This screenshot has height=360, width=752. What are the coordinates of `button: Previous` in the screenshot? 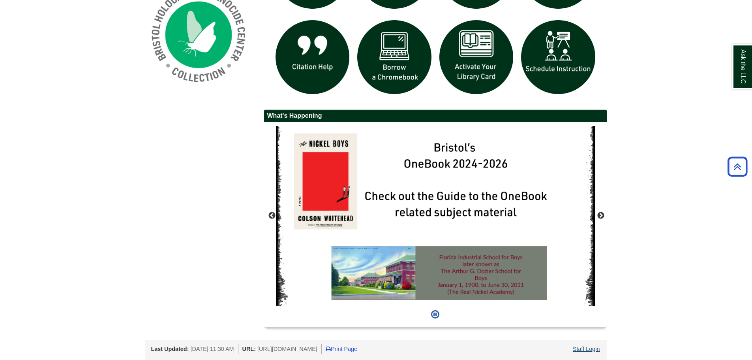 It's located at (272, 215).